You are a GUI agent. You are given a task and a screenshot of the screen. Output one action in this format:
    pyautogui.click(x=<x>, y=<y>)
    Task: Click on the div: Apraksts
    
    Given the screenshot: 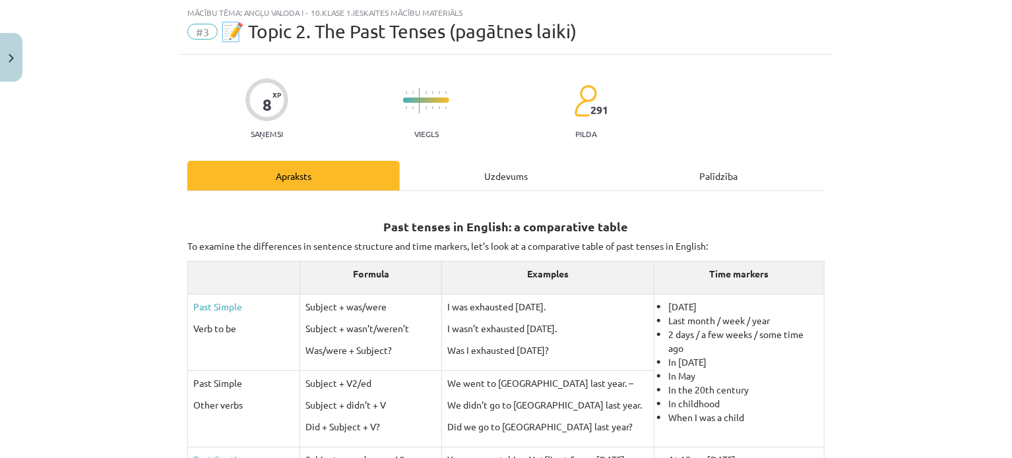 What is the action you would take?
    pyautogui.click(x=293, y=175)
    